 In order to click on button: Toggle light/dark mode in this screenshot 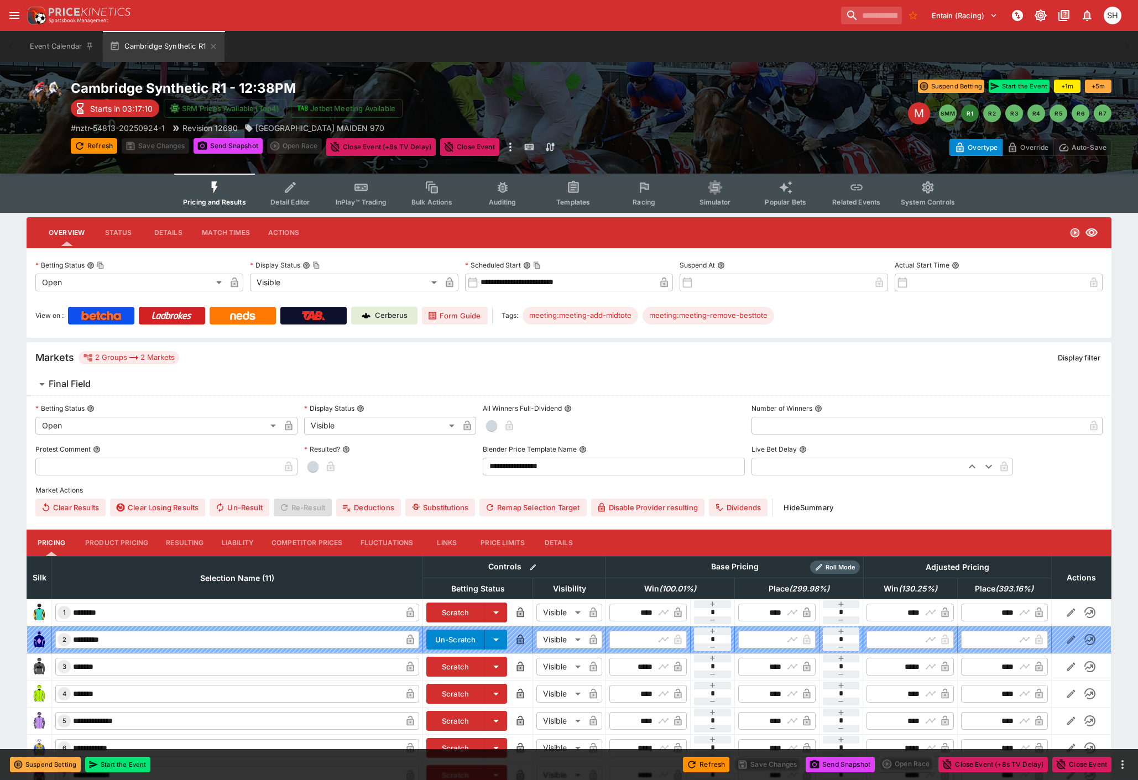, I will do `click(1040, 15)`.